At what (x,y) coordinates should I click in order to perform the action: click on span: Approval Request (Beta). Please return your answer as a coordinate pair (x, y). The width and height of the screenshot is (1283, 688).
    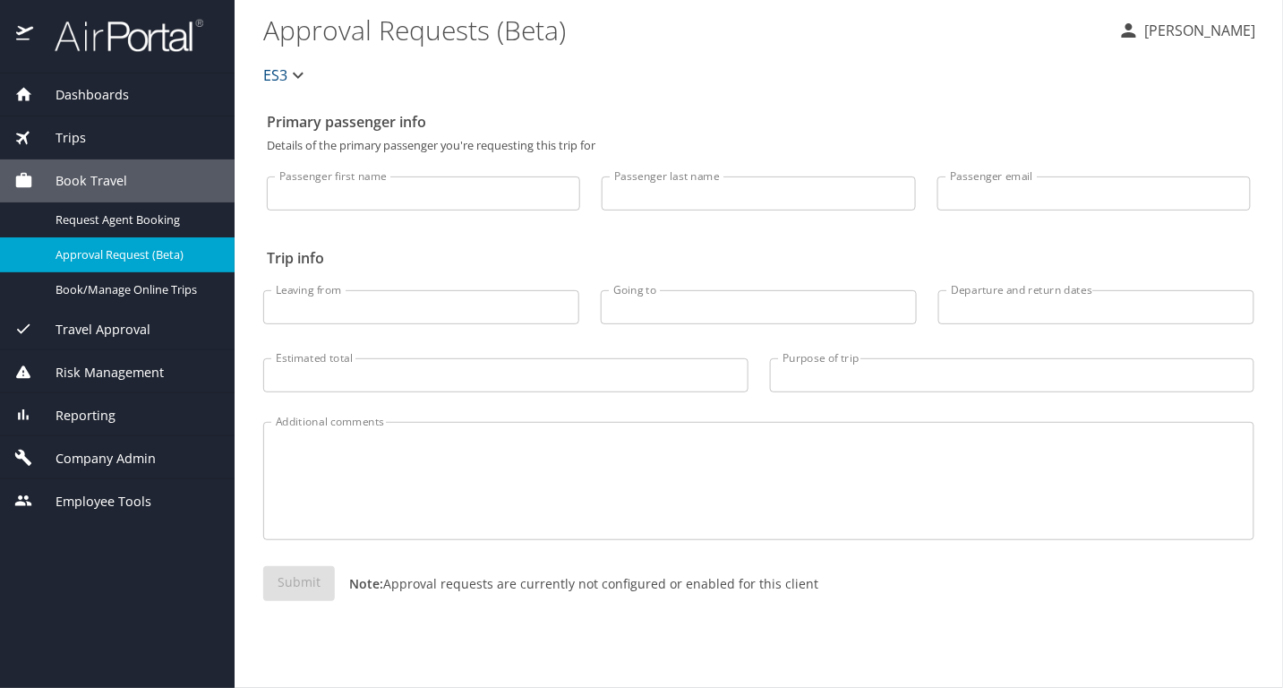
    Looking at the image, I should click on (134, 254).